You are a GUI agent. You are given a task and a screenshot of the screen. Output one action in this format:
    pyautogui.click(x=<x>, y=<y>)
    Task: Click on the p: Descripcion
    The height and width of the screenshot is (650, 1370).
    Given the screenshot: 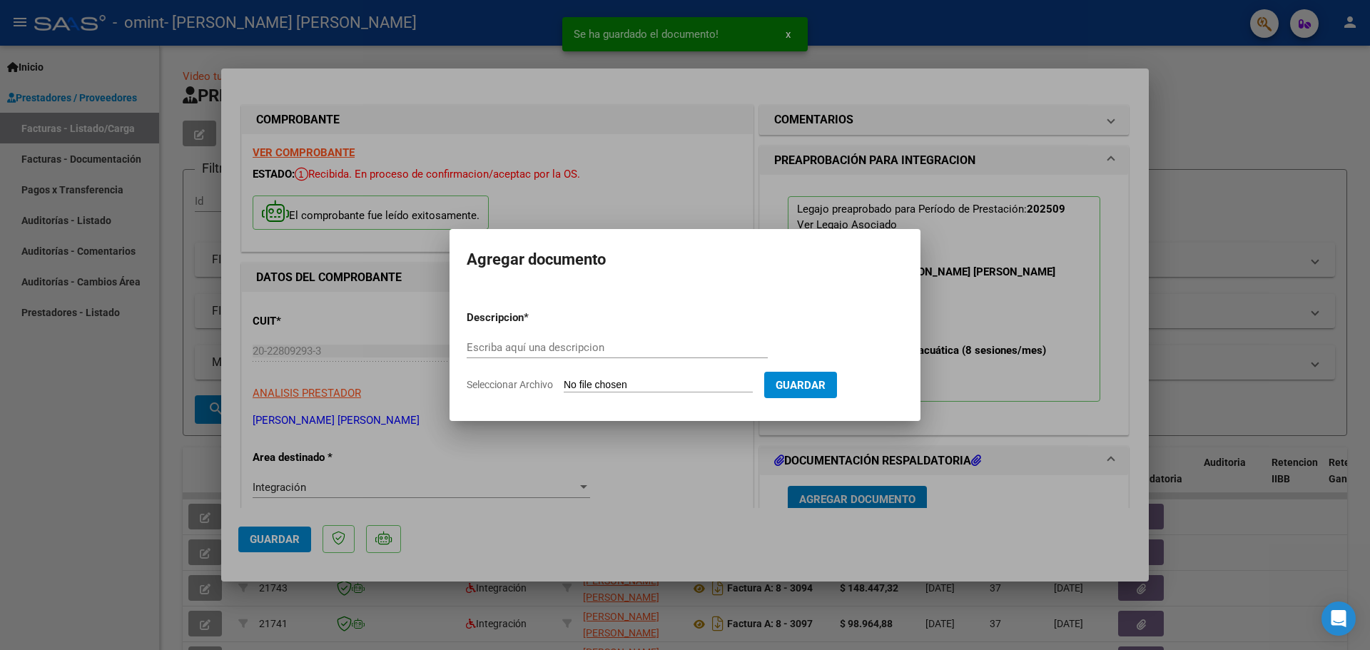 What is the action you would take?
    pyautogui.click(x=532, y=318)
    